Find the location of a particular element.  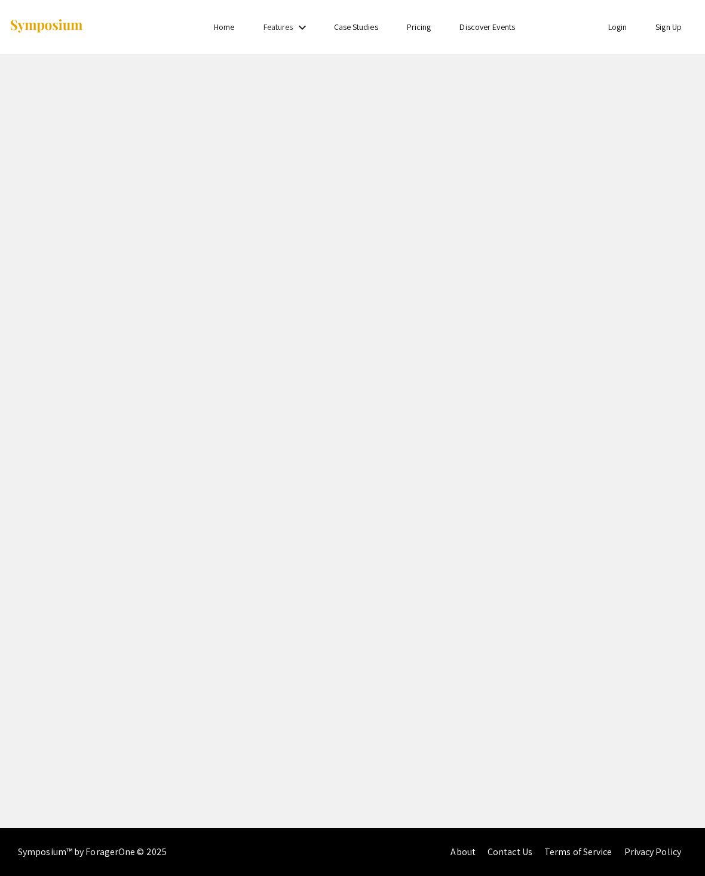

a: Discover Events is located at coordinates (487, 27).